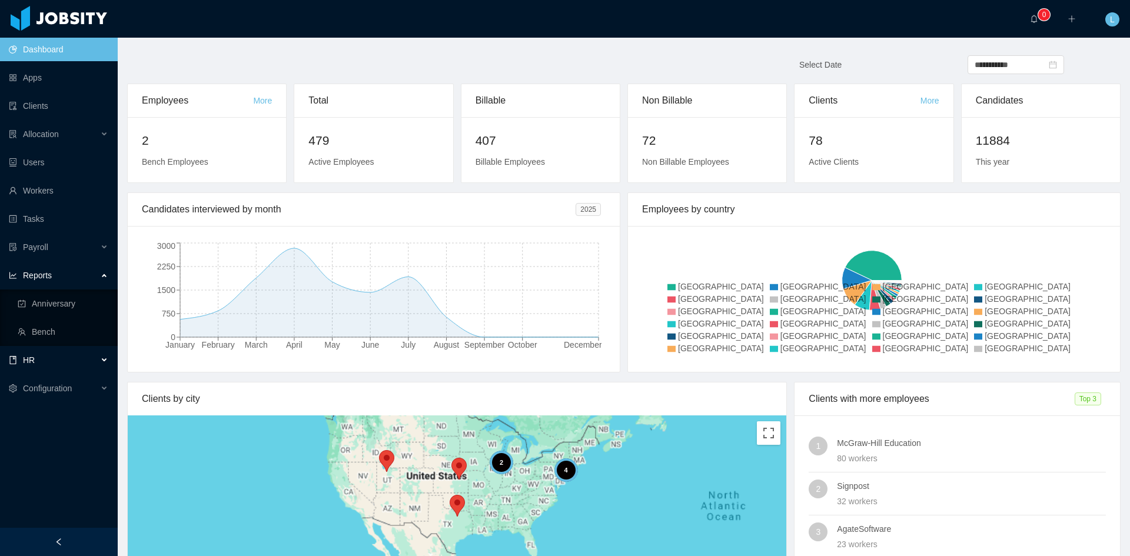 This screenshot has height=556, width=1130. What do you see at coordinates (510, 162) in the screenshot?
I see `span: Billable Employees` at bounding box center [510, 162].